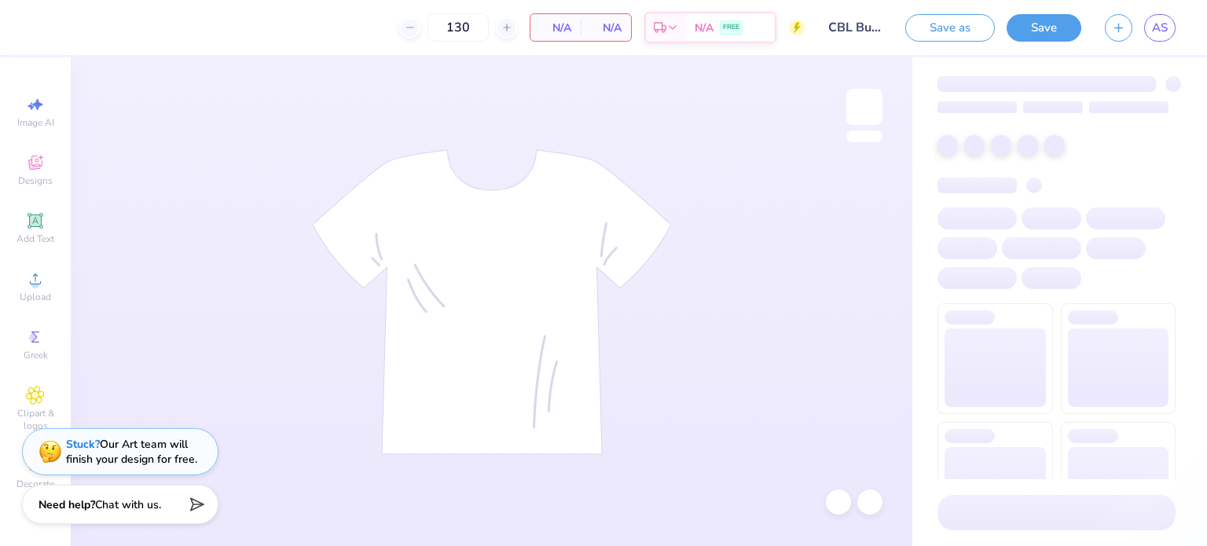 The height and width of the screenshot is (546, 1207). Describe the element at coordinates (1160, 28) in the screenshot. I see `a: AS` at that location.